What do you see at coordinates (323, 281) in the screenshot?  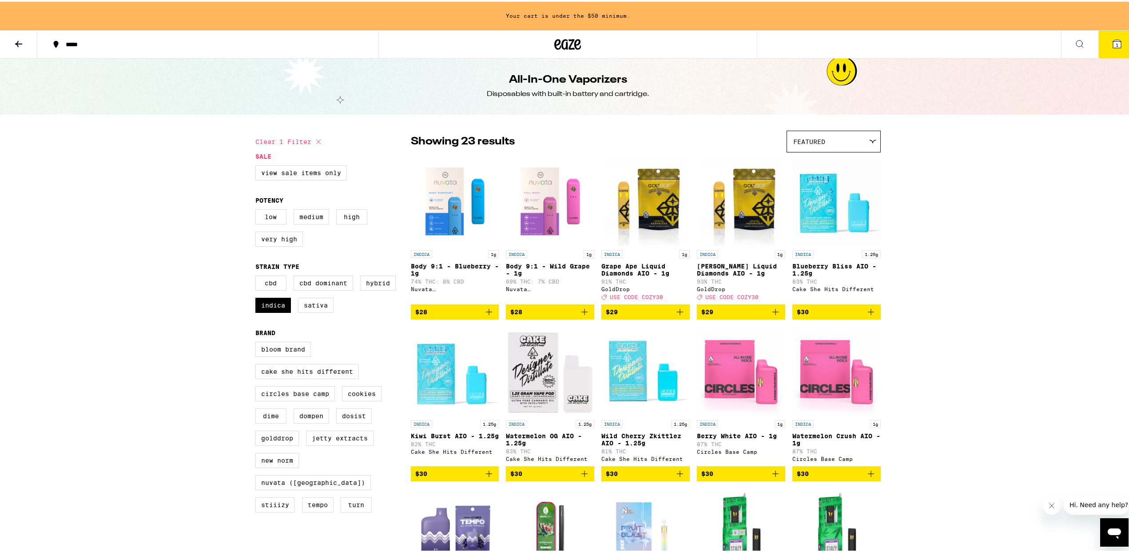 I see `label: CBD Dominant` at bounding box center [323, 281].